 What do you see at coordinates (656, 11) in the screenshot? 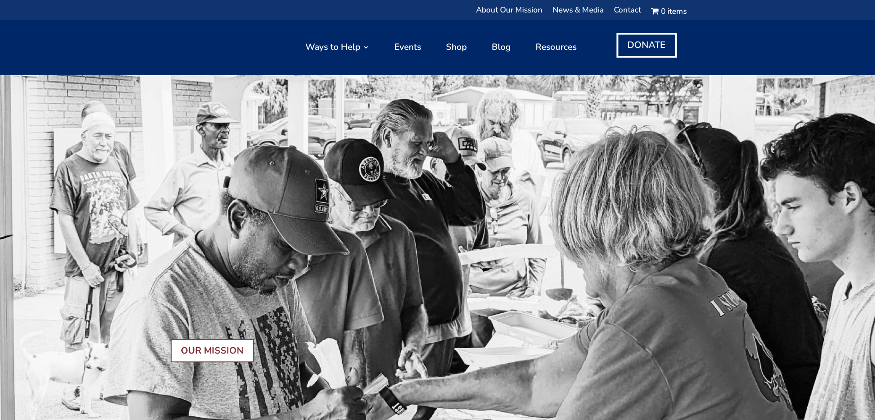
I see `i: Cart` at bounding box center [656, 11].